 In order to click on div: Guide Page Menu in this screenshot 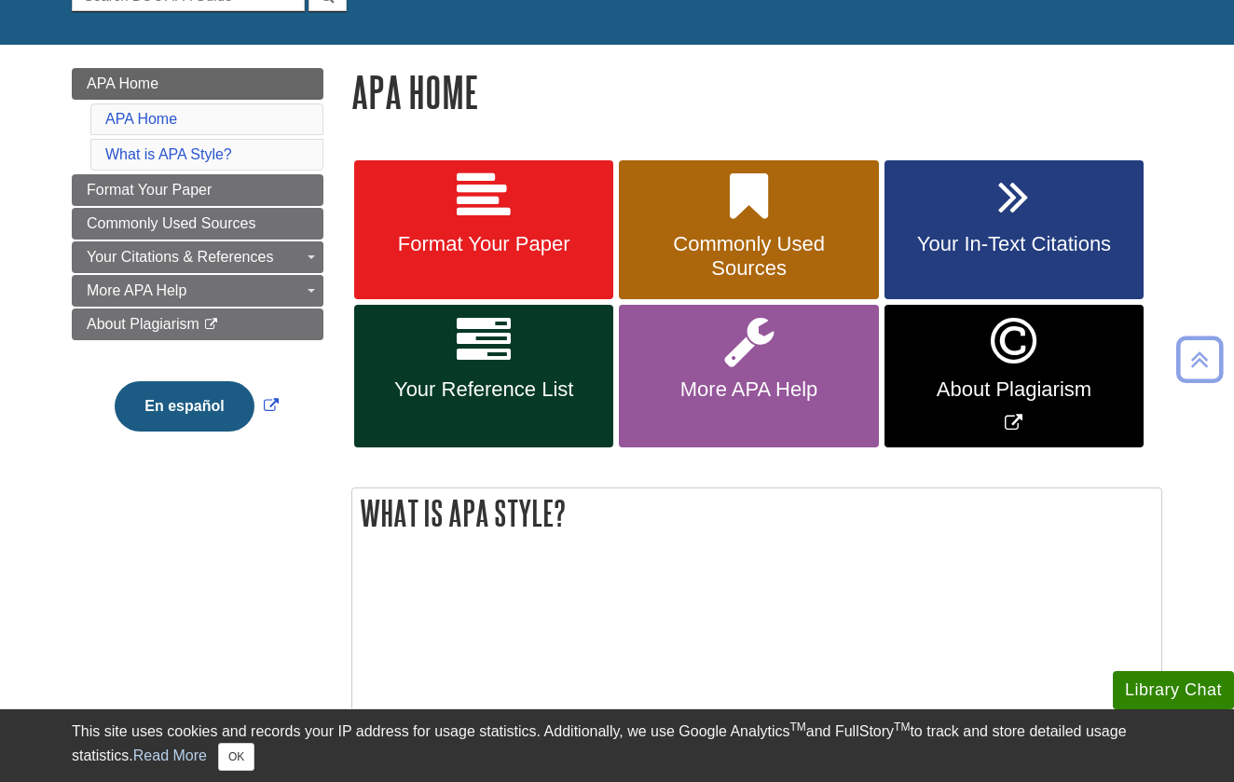, I will do `click(198, 266)`.